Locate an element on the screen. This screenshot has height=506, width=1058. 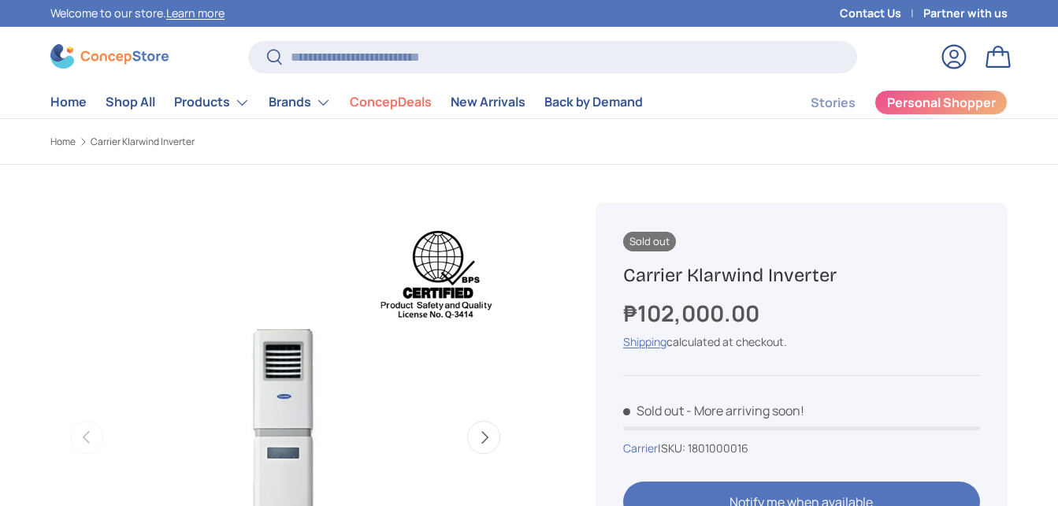
img: ConcepStore is located at coordinates (110, 56).